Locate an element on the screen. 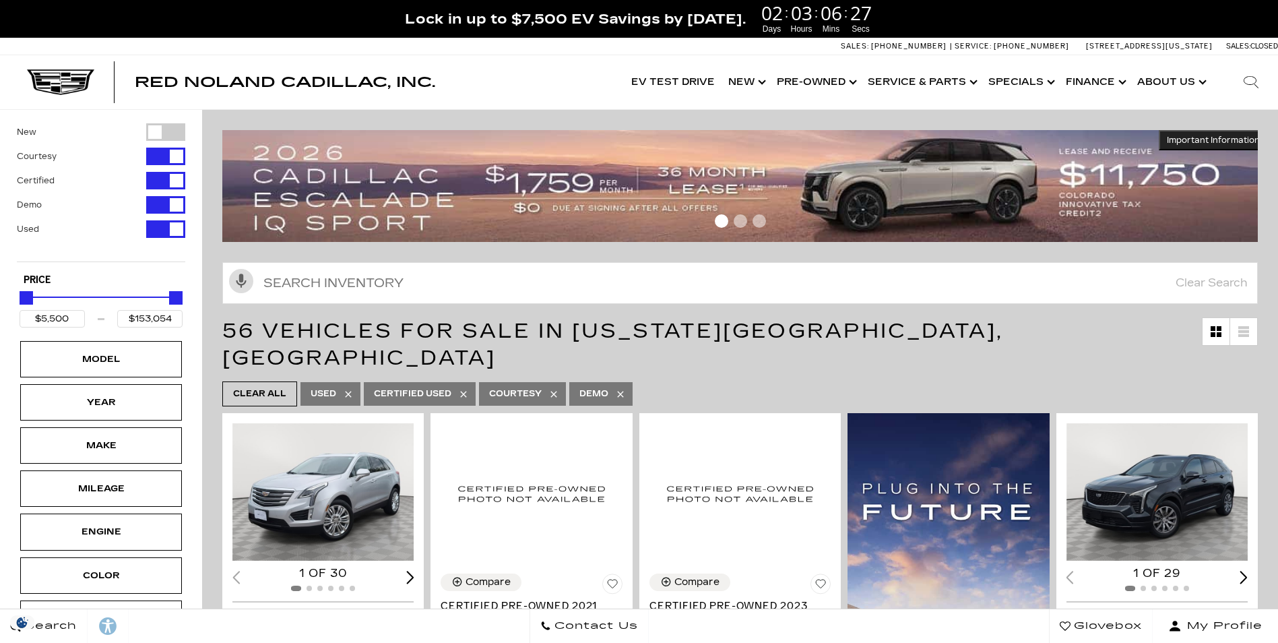 This screenshot has width=1278, height=643. button: Open user profile menu is located at coordinates (1216, 626).